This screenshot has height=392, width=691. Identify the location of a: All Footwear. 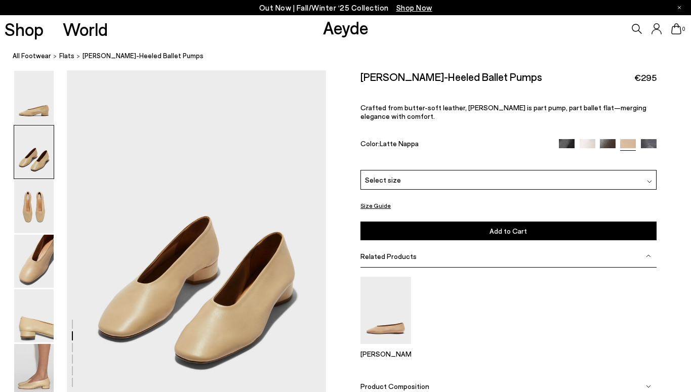
(32, 56).